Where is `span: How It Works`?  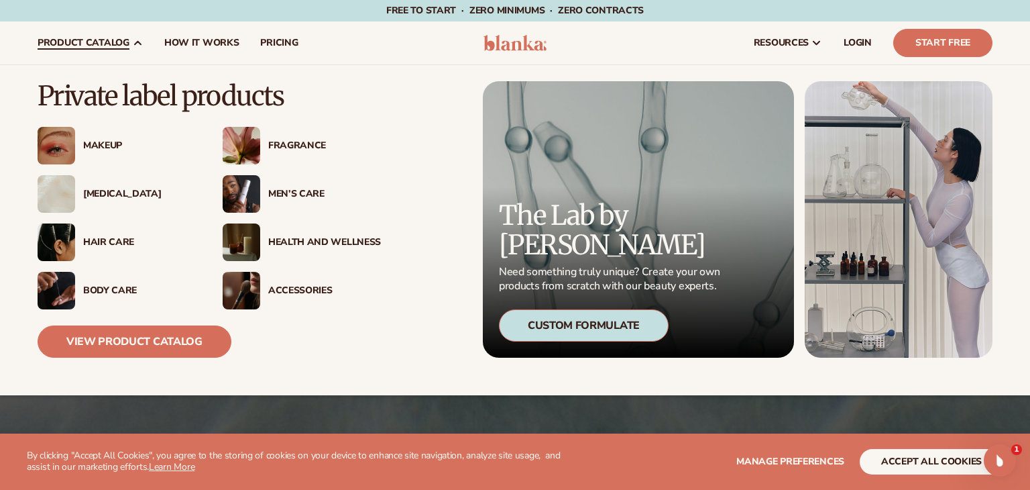 span: How It Works is located at coordinates (202, 43).